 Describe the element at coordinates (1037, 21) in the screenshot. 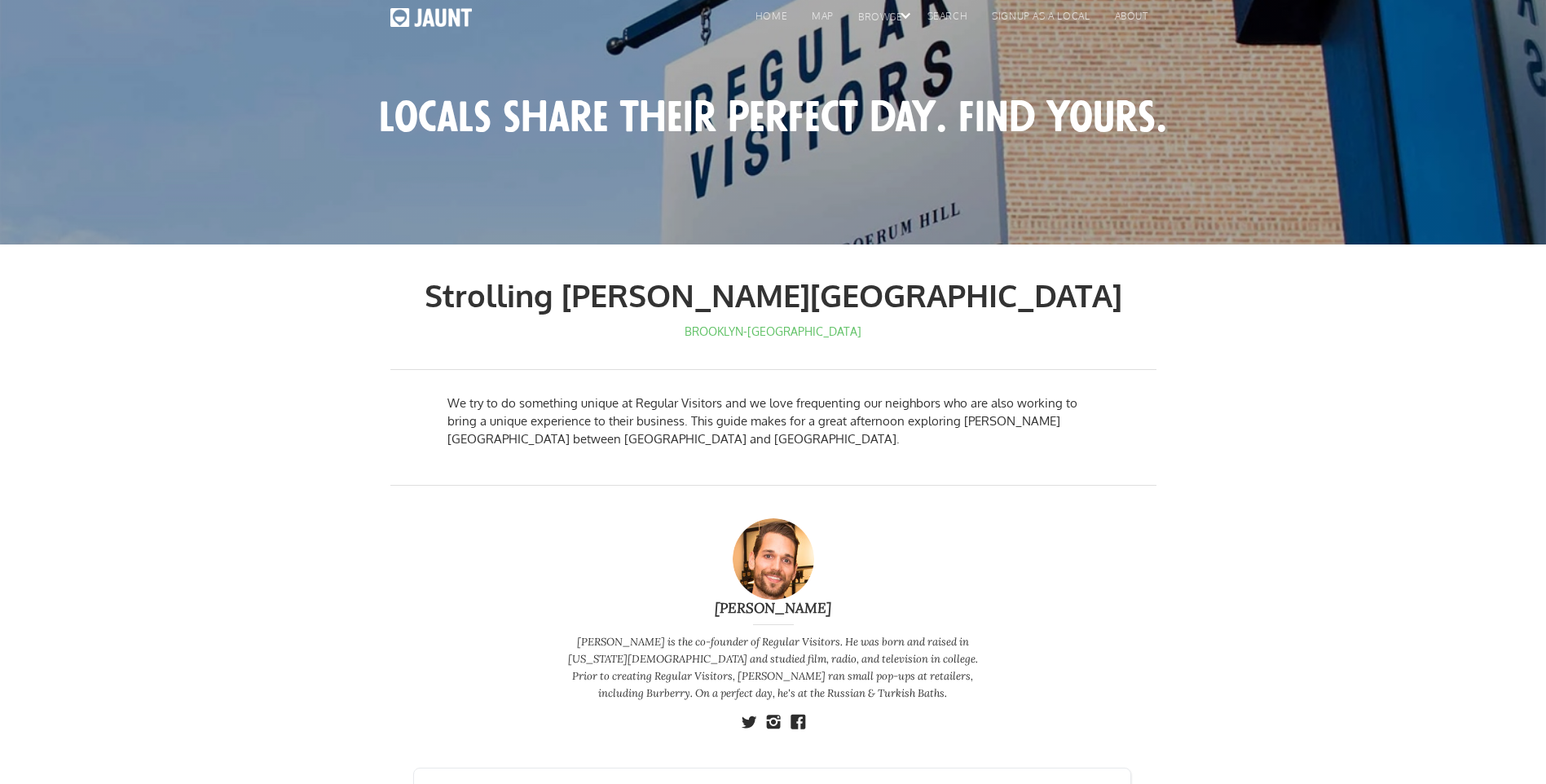

I see `a: signup as a local` at that location.